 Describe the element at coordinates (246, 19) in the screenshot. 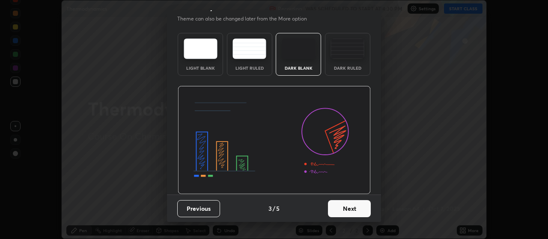

I see `p: Theme can also be changed later from the More option` at that location.